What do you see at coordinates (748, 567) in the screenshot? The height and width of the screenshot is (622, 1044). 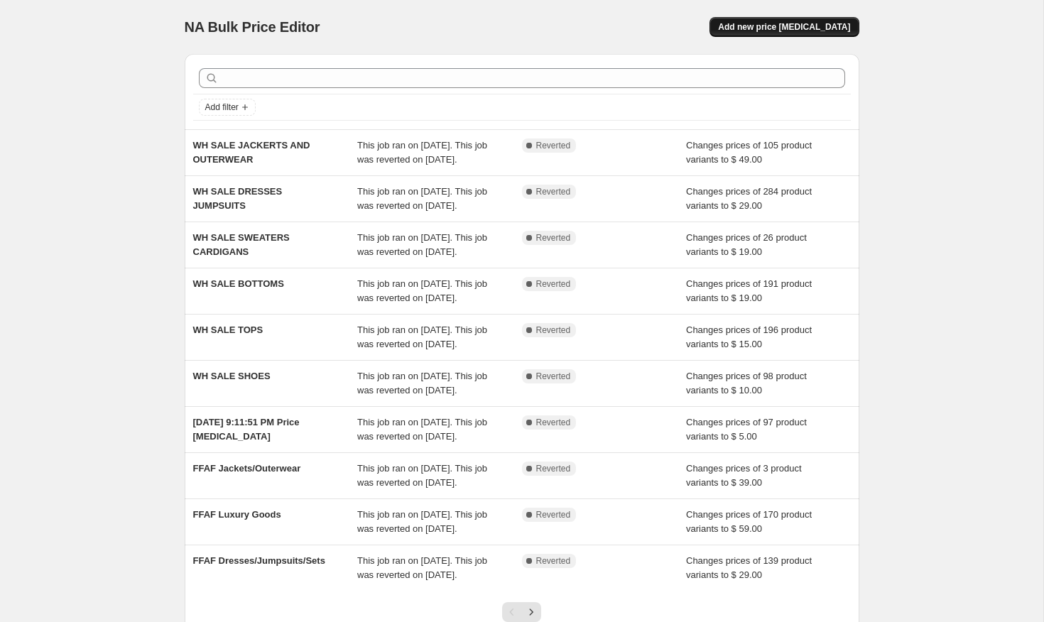 I see `span: Changes prices of 139 product variants to $ 29.00` at bounding box center [748, 567].